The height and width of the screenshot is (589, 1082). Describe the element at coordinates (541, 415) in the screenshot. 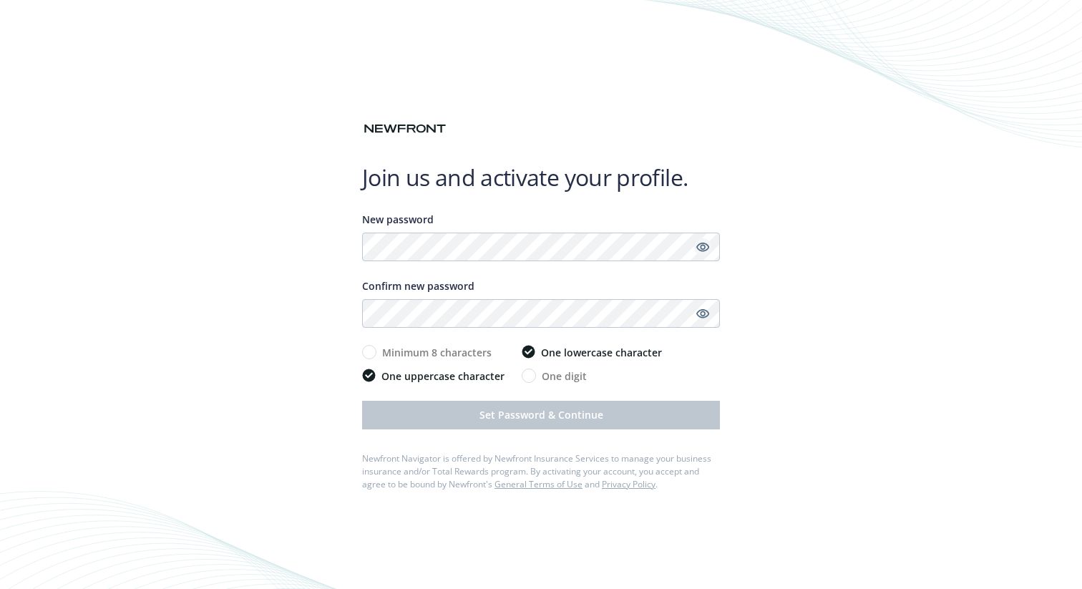

I see `button: Set Password & Continue` at that location.